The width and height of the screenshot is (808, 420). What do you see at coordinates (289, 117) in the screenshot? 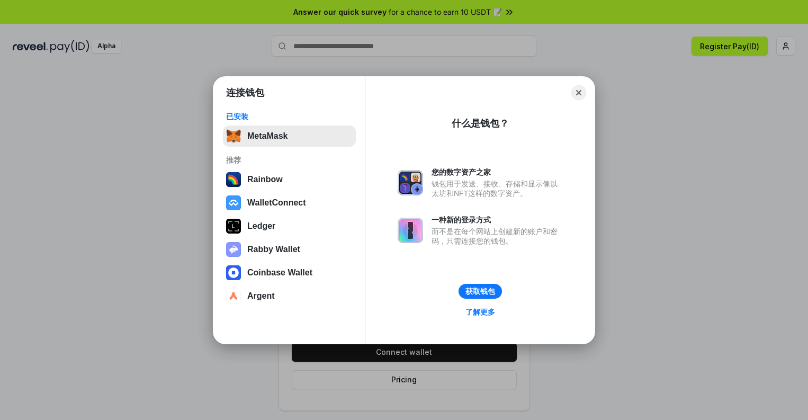
I see `div: 已安装` at bounding box center [289, 117].